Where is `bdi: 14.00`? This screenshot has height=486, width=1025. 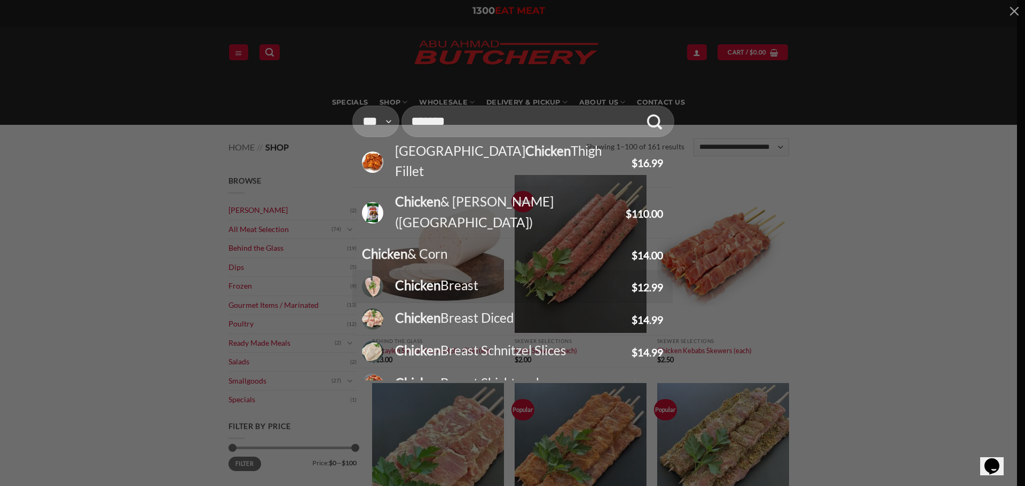
bdi: 14.00 is located at coordinates (647, 255).